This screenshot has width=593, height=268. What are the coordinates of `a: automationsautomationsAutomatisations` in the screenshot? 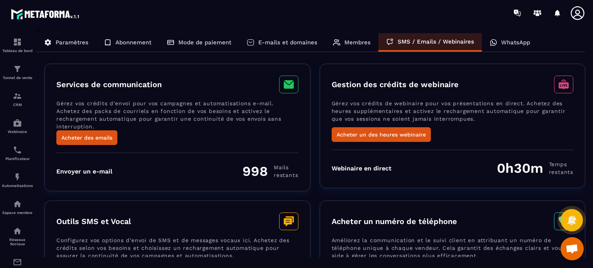 It's located at (17, 180).